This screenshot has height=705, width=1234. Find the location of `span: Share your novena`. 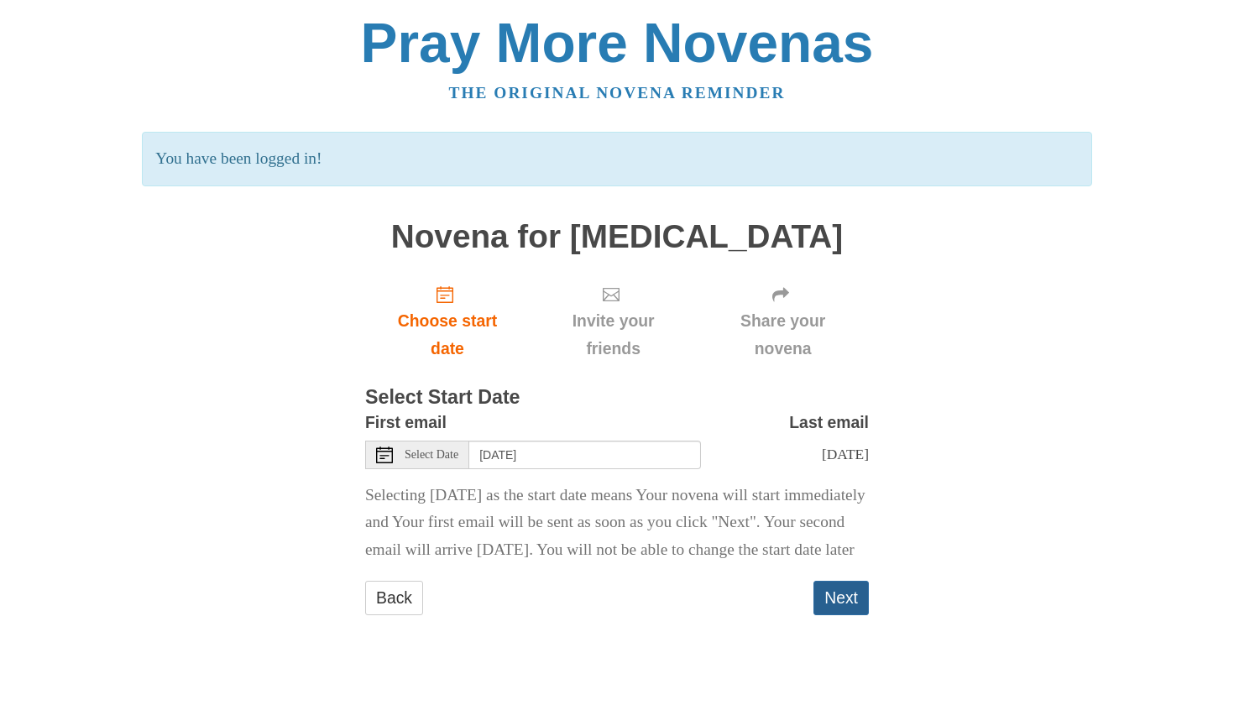

span: Share your novena is located at coordinates (783, 335).